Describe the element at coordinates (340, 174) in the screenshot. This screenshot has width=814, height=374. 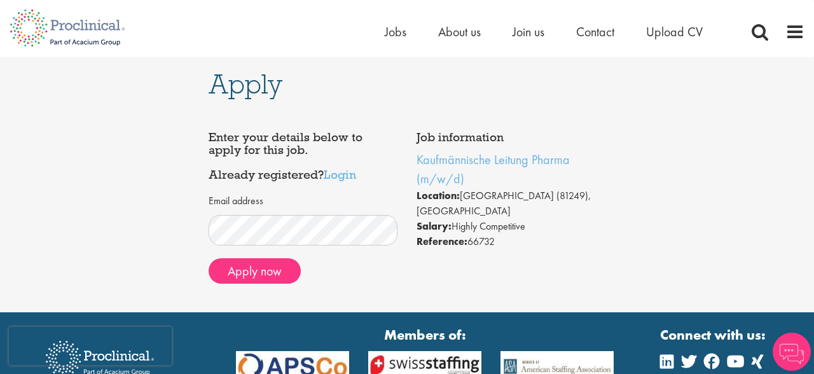
I see `a: Login` at that location.